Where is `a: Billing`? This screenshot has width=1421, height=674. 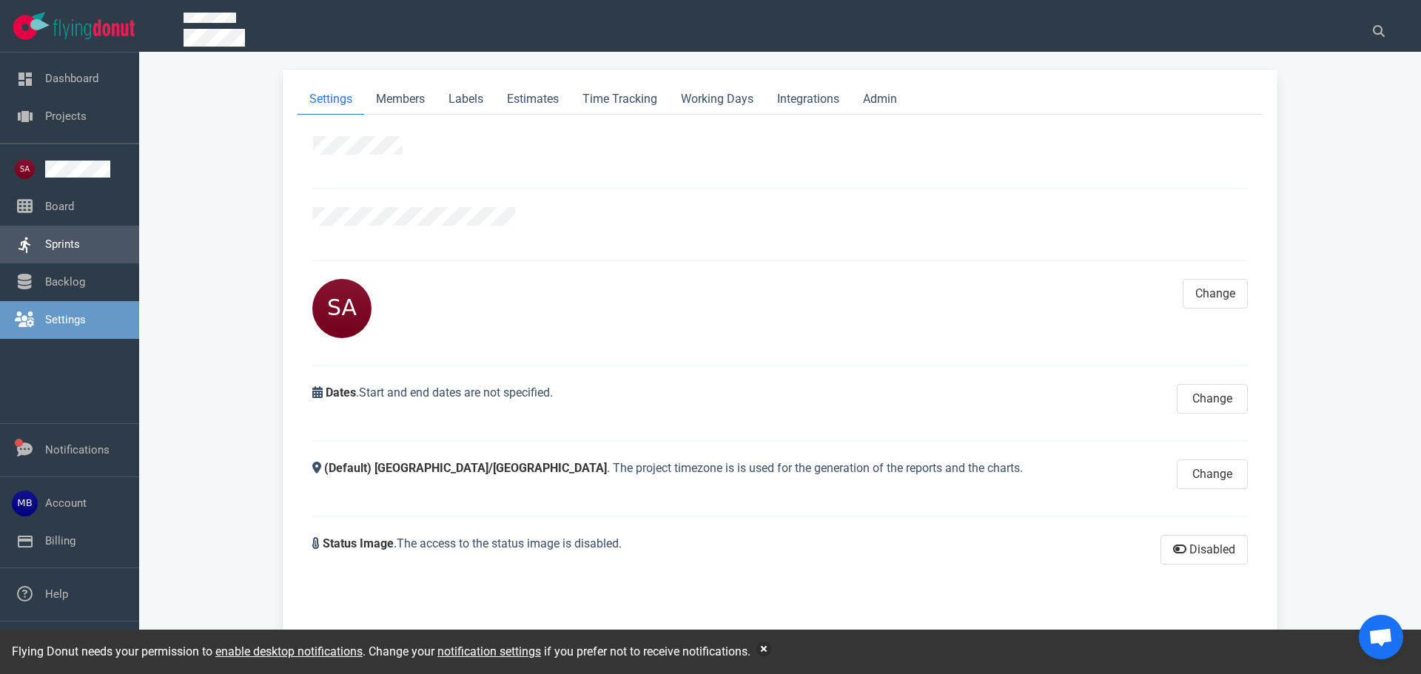
a: Billing is located at coordinates (60, 541).